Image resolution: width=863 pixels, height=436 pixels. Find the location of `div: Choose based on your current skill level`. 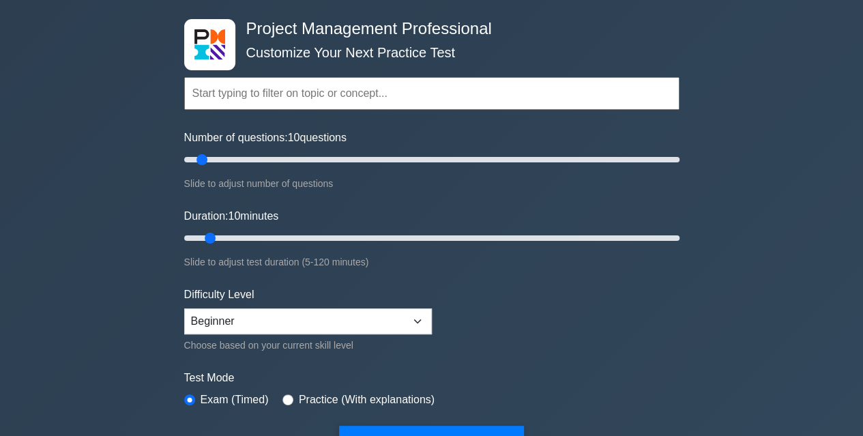

div: Choose based on your current skill level is located at coordinates (308, 345).